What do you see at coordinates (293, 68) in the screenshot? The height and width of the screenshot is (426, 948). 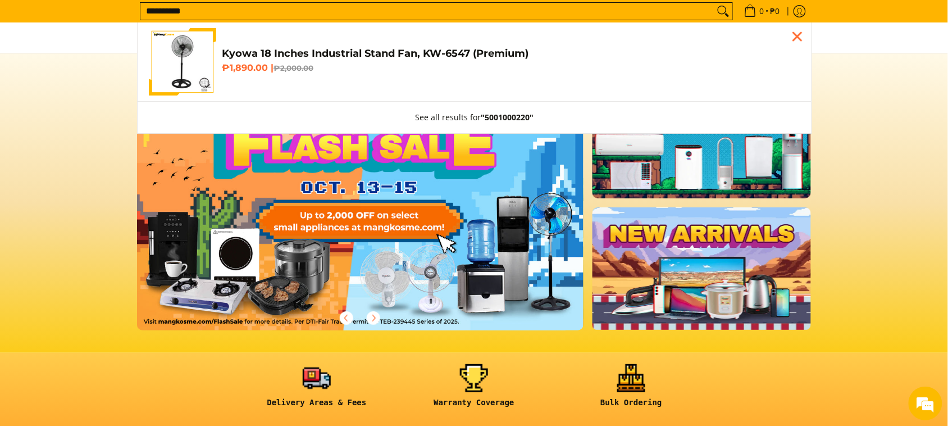 I see `del: ₱2,000.00` at bounding box center [293, 68].